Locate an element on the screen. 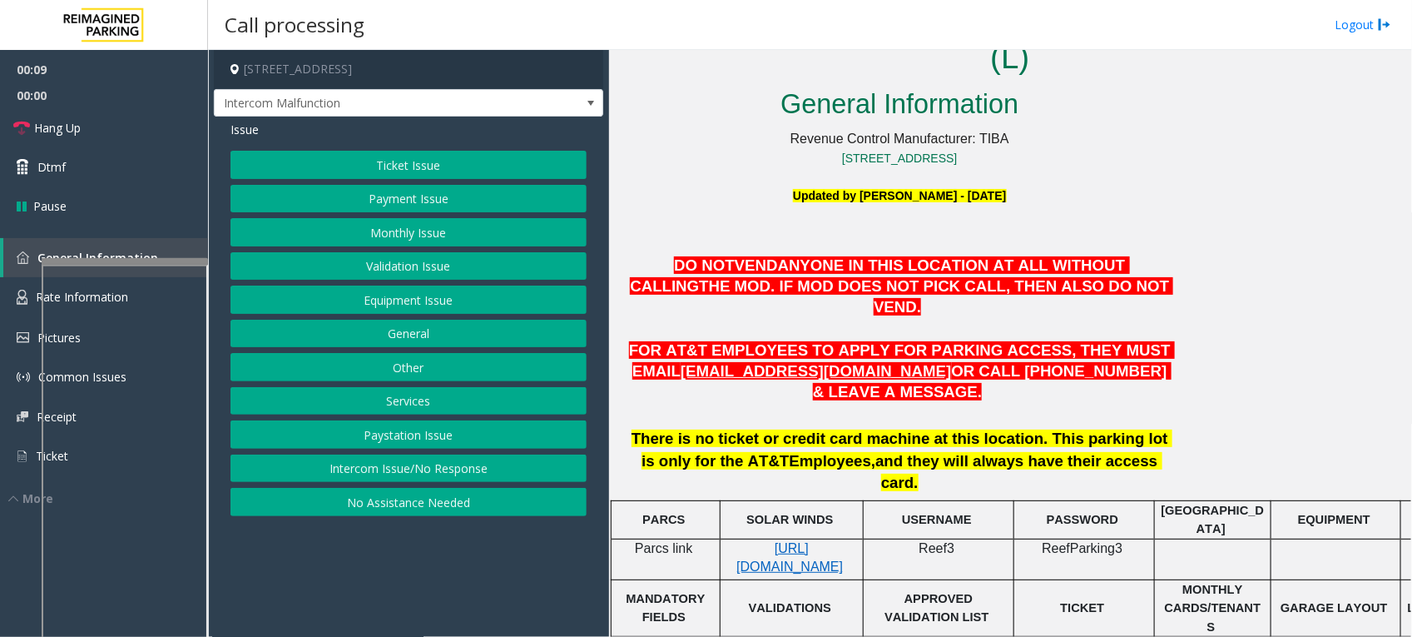 The height and width of the screenshot is (637, 1412). button: Equipment Issue is located at coordinates (409, 300).